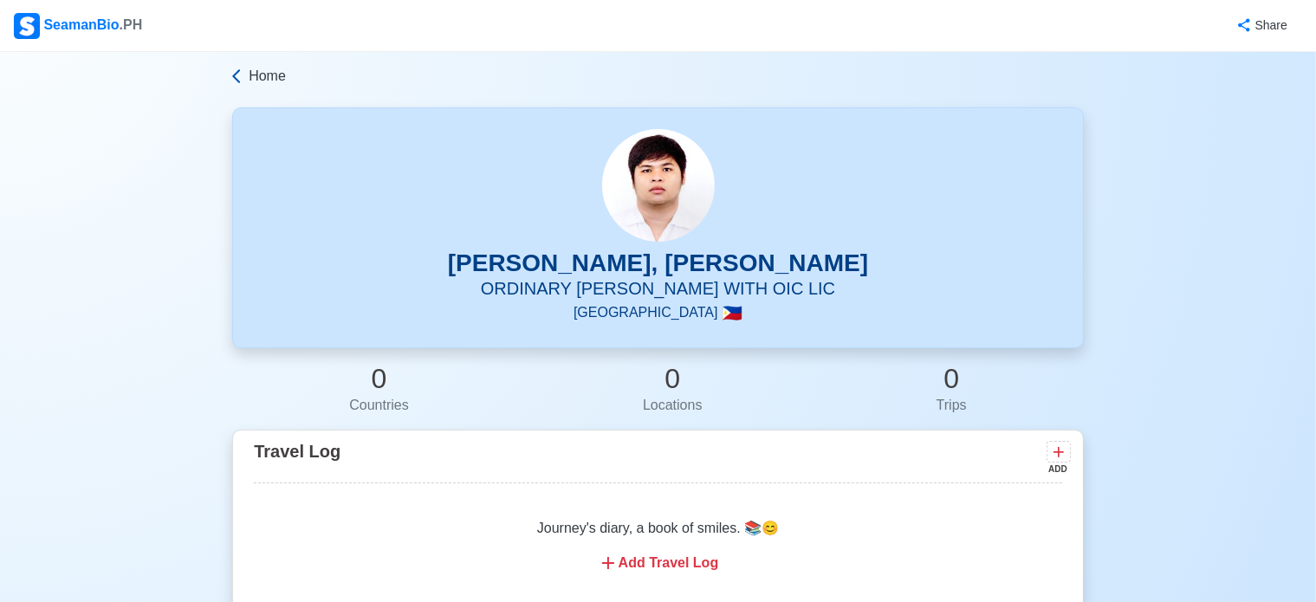 Image resolution: width=1316 pixels, height=602 pixels. I want to click on div: Countries, so click(379, 405).